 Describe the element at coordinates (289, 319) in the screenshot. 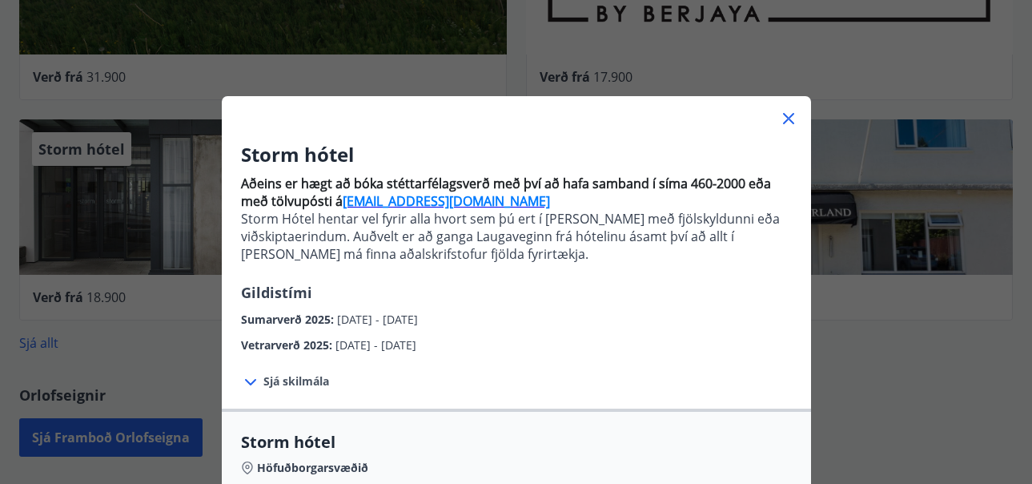

I see `span: Sumarverð 2025 :` at that location.